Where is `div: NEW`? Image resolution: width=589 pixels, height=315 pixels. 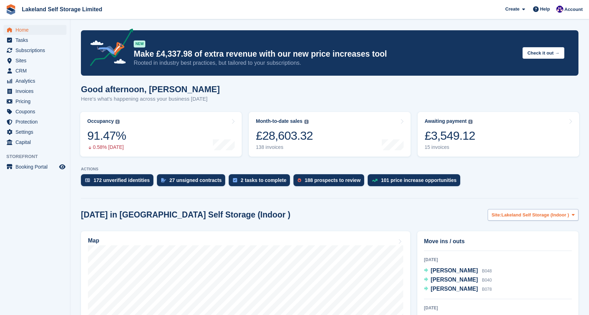
div: NEW is located at coordinates (139, 44).